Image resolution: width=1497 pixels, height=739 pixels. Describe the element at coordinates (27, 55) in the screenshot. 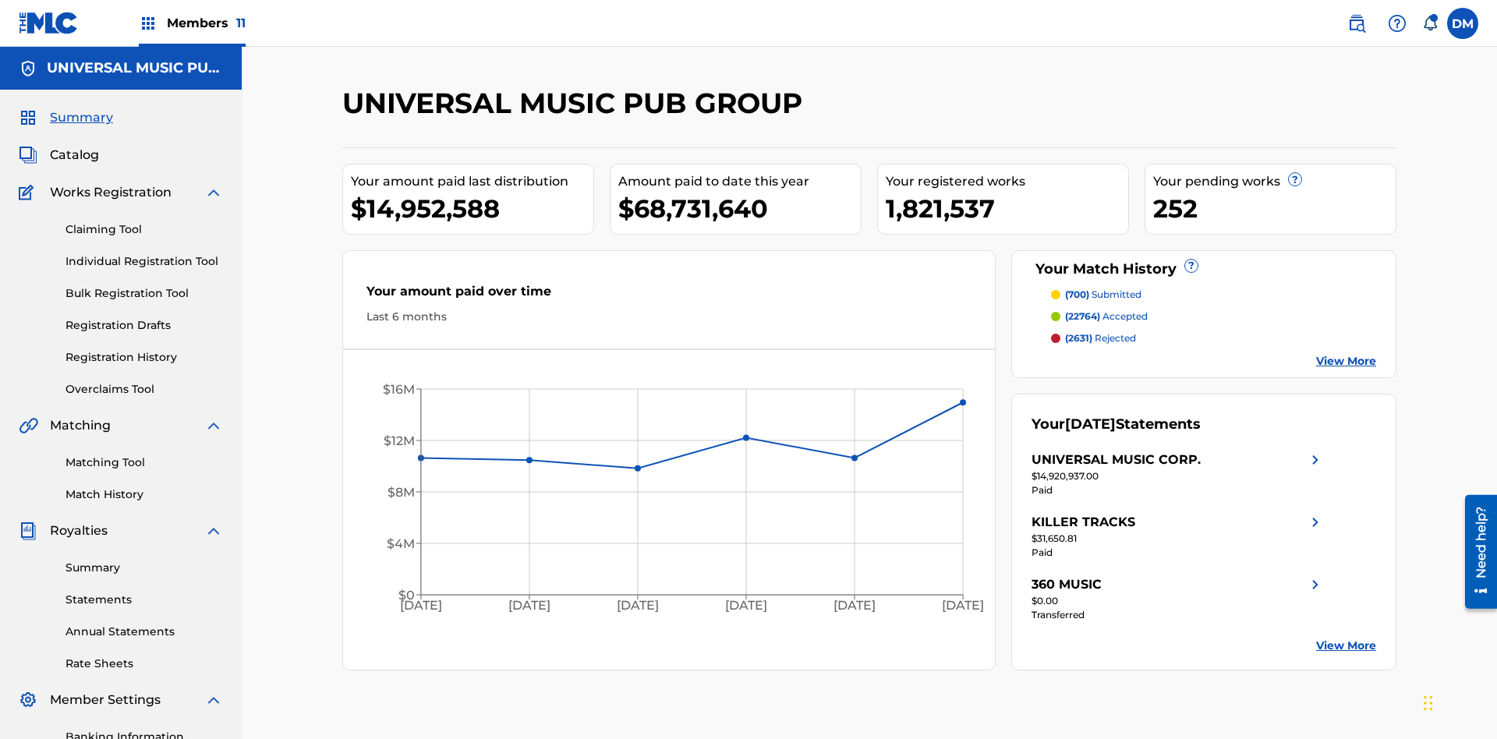

I see `div: Need help?` at that location.